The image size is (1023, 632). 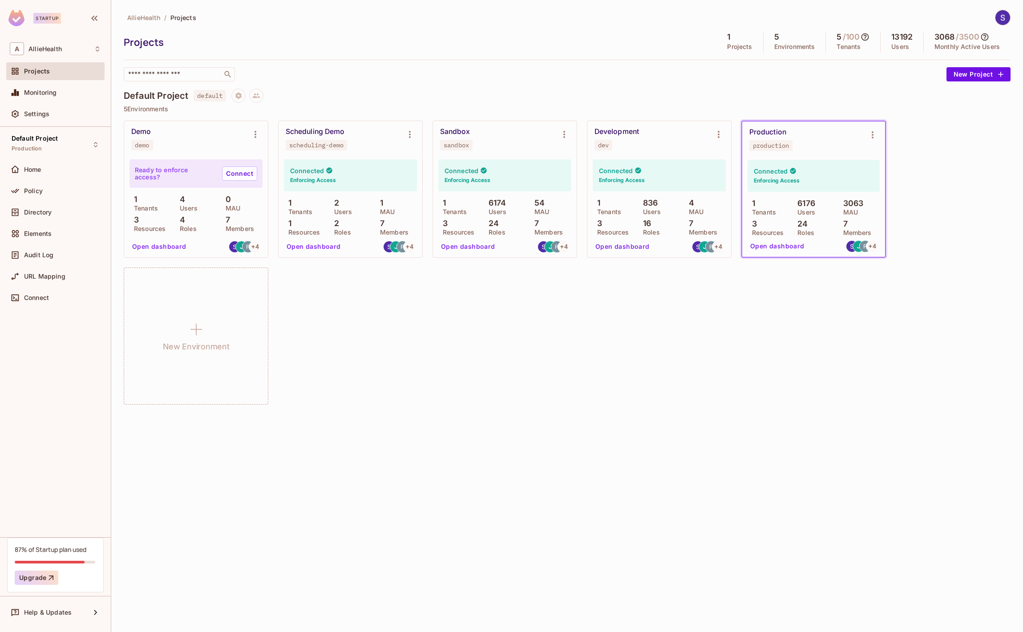 I want to click on div: Startup, so click(x=47, y=18).